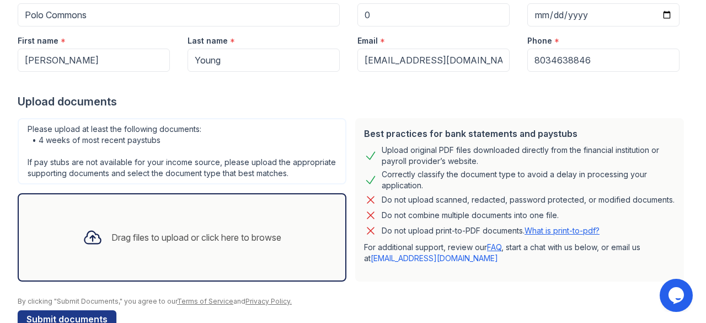  Describe the element at coordinates (562, 230) in the screenshot. I see `a: What is print-to-pdf?` at that location.